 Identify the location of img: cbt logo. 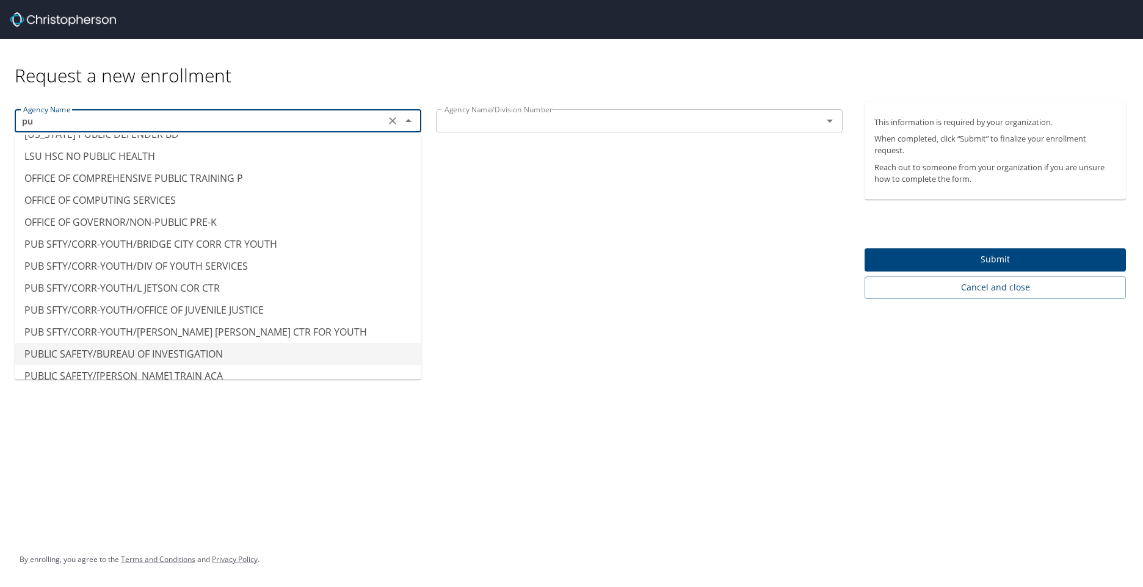
(63, 20).